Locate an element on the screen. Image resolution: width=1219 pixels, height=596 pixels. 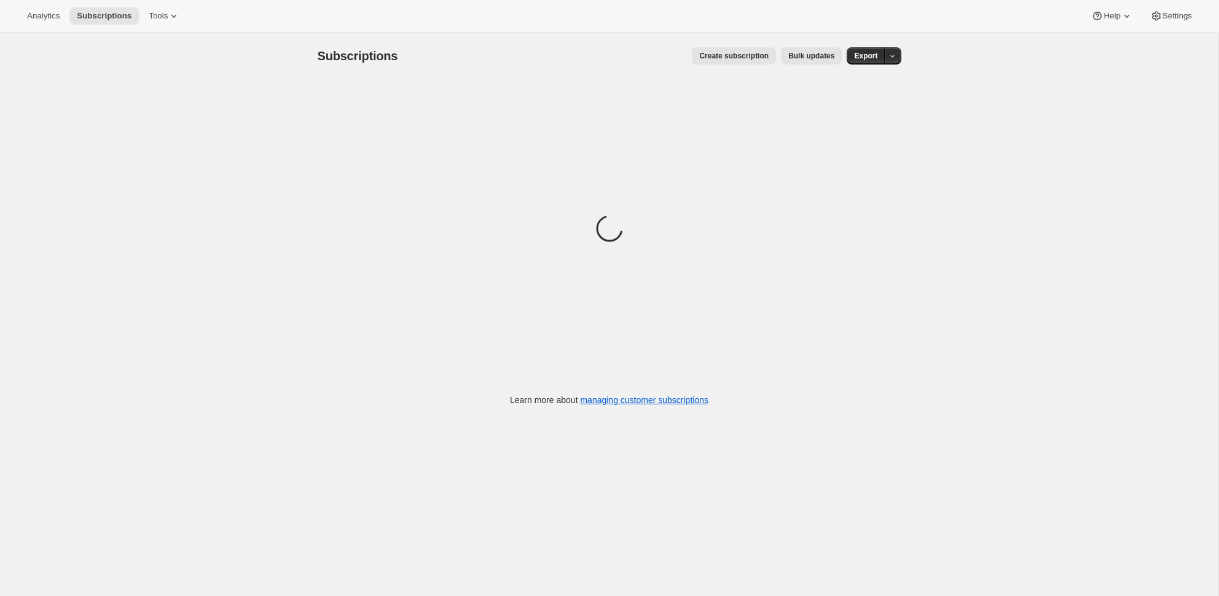
button: Create subscription is located at coordinates (734, 56).